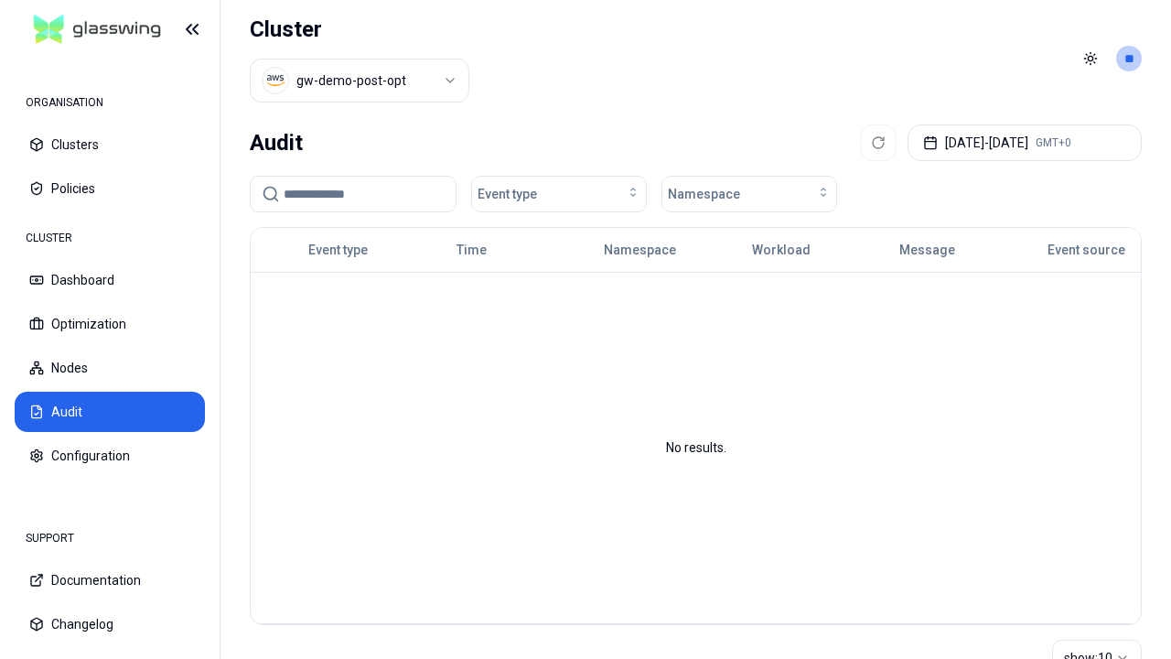 The width and height of the screenshot is (1171, 659). I want to click on button: Workload, so click(781, 250).